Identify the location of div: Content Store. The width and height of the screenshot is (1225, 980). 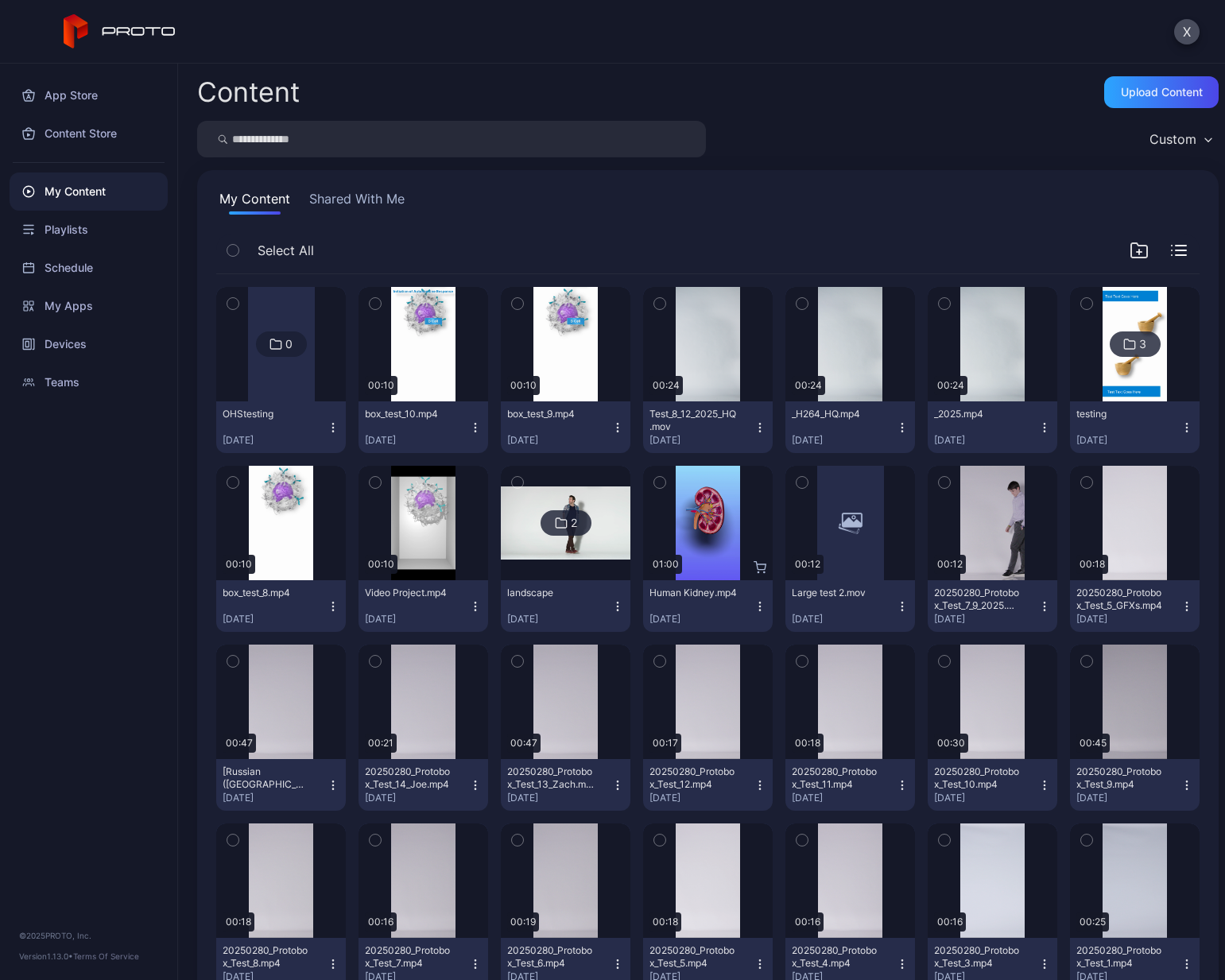
(88, 133).